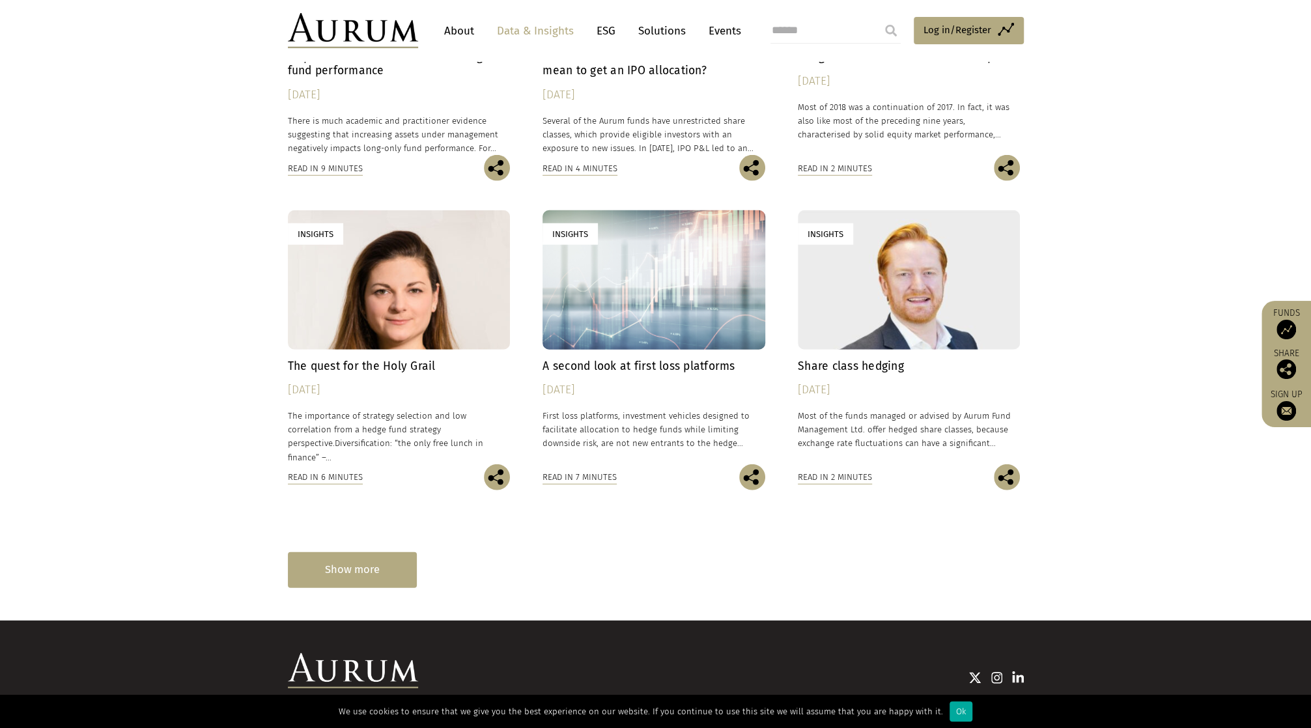  Describe the element at coordinates (910, 366) in the screenshot. I see `h4: Share class hedging` at that location.